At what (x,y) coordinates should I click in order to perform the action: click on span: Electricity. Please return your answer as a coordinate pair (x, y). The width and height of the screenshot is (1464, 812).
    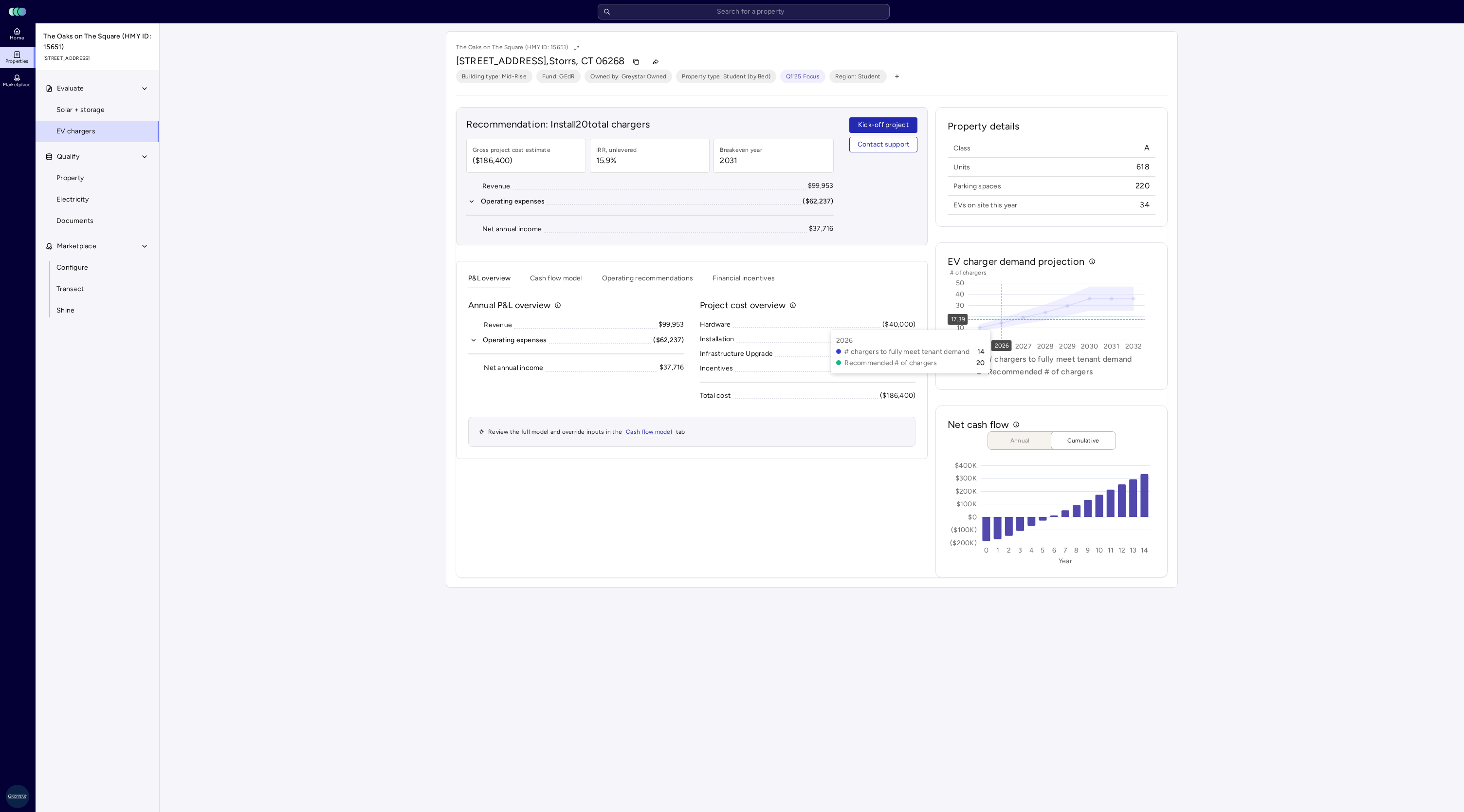
    Looking at the image, I should click on (72, 199).